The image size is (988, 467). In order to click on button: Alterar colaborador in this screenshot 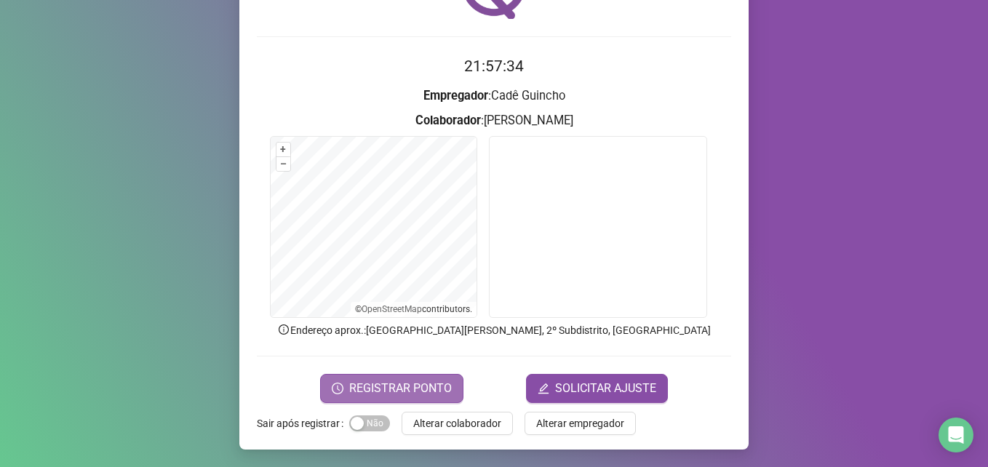, I will do `click(457, 424)`.